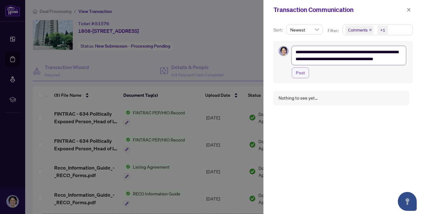  Describe the element at coordinates (284, 51) in the screenshot. I see `img: Profile Icon` at that location.